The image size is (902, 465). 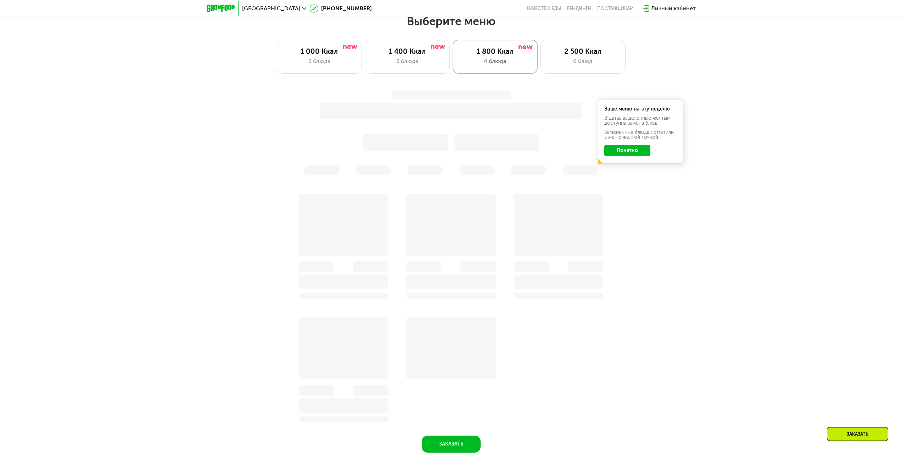 I want to click on div: 1 000 Ккал, so click(x=319, y=51).